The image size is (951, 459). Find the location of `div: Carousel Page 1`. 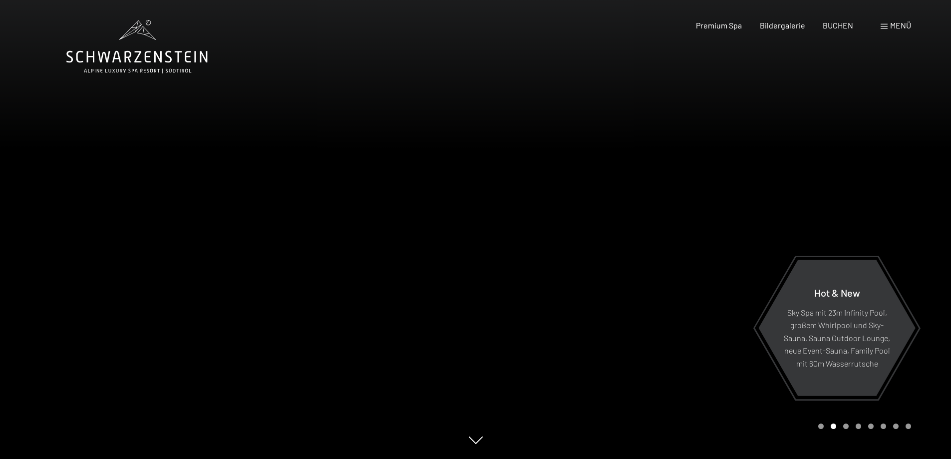

div: Carousel Page 1 is located at coordinates (821, 426).